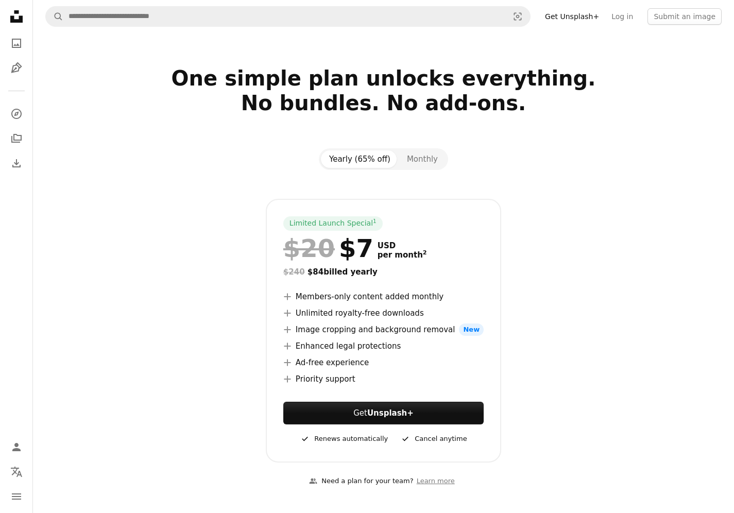  What do you see at coordinates (328, 248) in the screenshot?
I see `div: $7` at bounding box center [328, 248].